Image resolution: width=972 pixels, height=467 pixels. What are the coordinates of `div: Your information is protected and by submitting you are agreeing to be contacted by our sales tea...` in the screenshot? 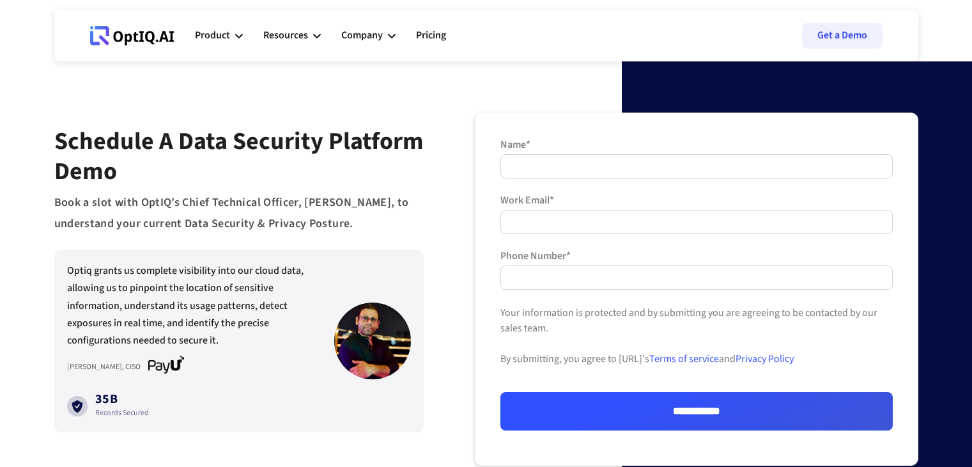 It's located at (697, 348).